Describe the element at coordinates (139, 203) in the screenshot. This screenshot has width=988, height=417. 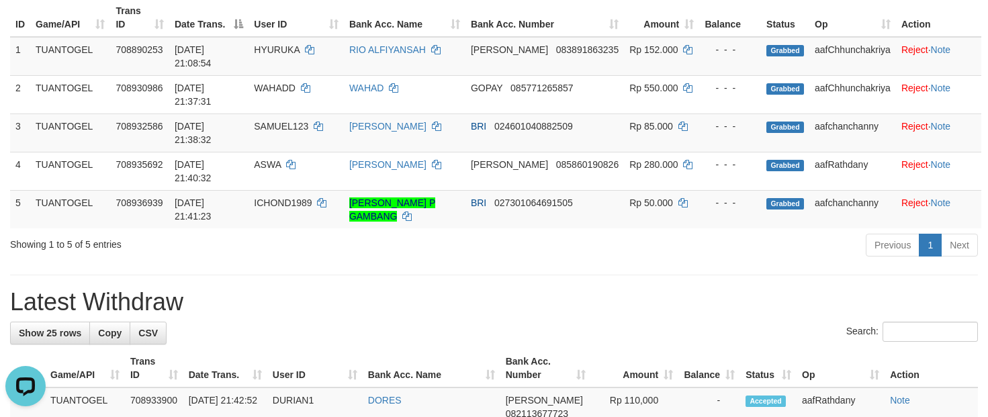
I see `span: 708936939` at that location.